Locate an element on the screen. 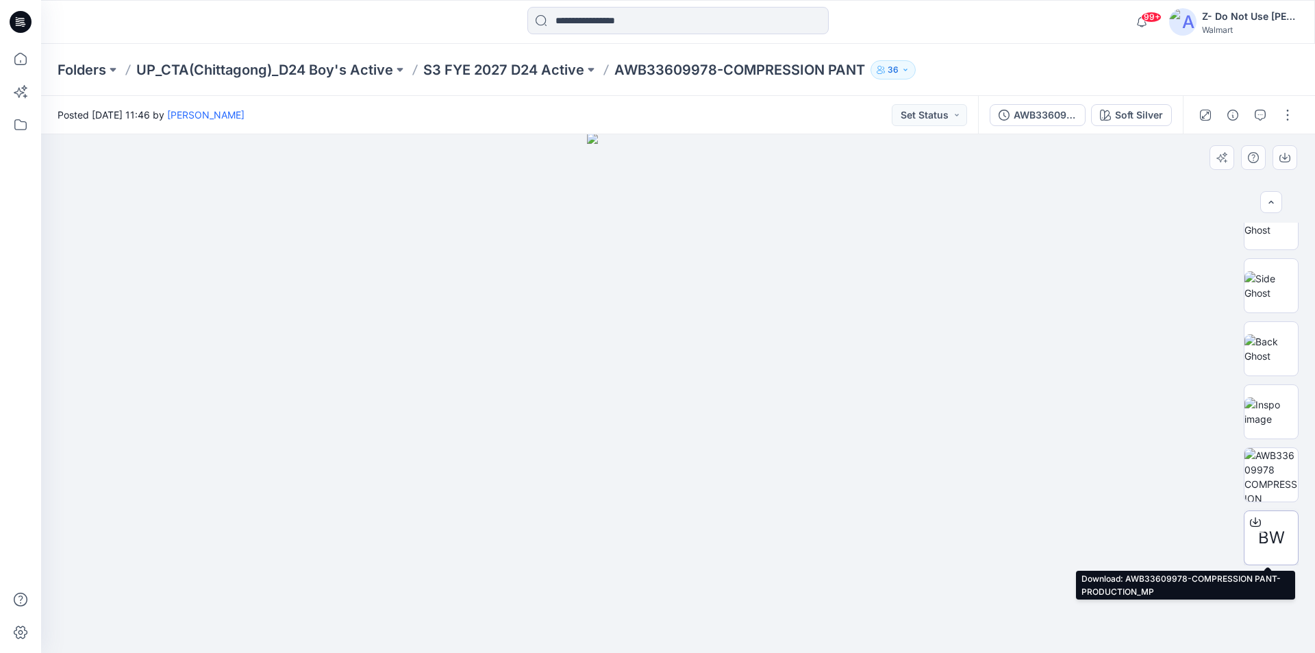  img: Back Ghost is located at coordinates (1271, 349).